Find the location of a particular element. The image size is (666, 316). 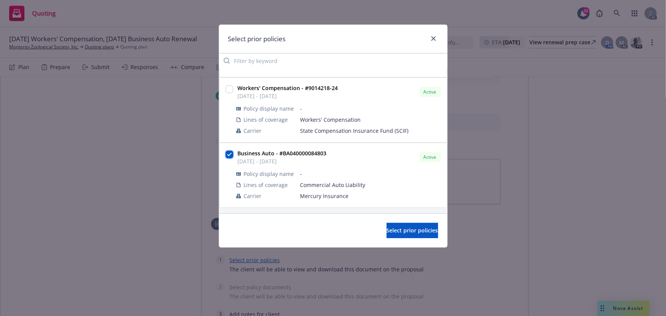

span: Commercial Auto Liability is located at coordinates (371, 185).